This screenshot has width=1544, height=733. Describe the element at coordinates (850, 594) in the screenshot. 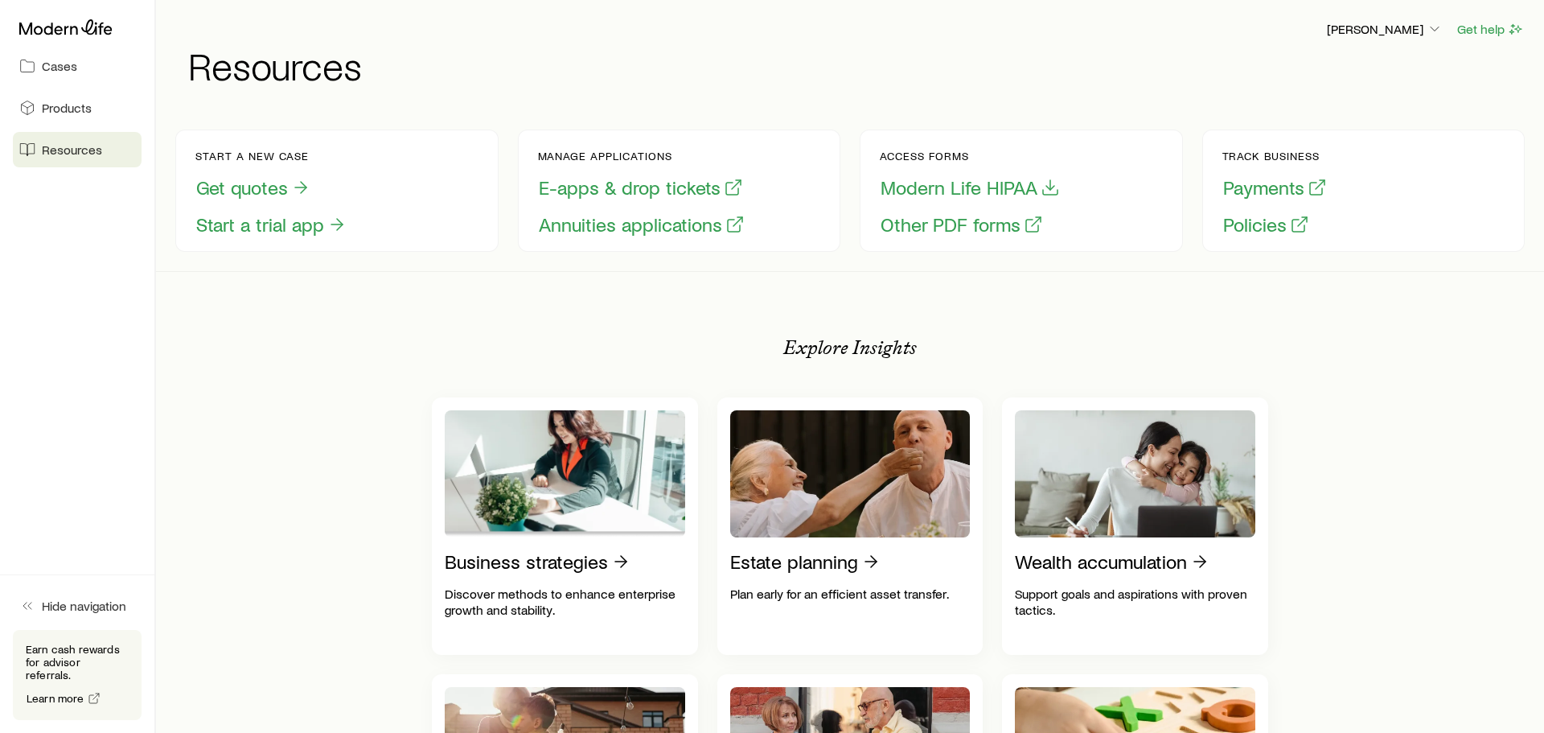

I see `p: Plan early for an efficient asset transfer.` at that location.